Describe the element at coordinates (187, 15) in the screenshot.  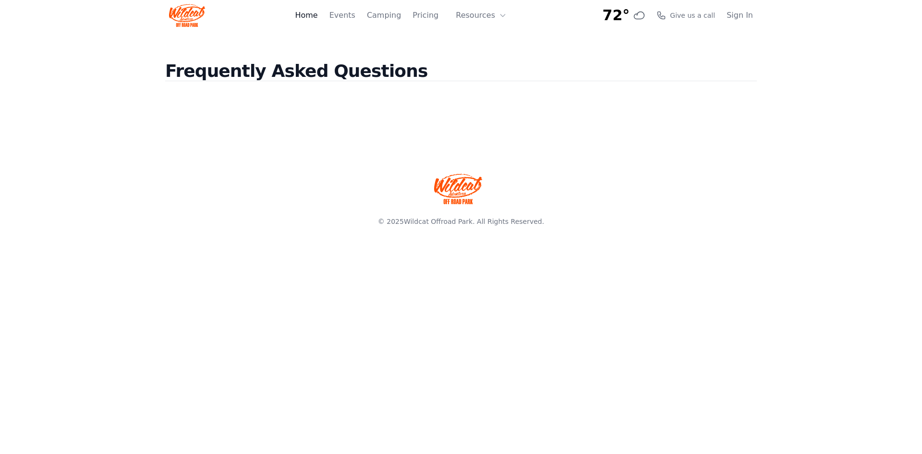
I see `img: Wildcat Logo` at that location.